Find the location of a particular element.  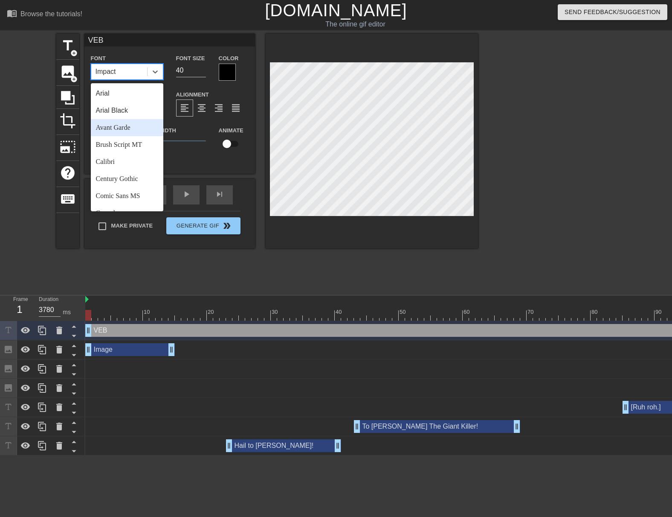

div: Comic Sans MS is located at coordinates (127, 196).